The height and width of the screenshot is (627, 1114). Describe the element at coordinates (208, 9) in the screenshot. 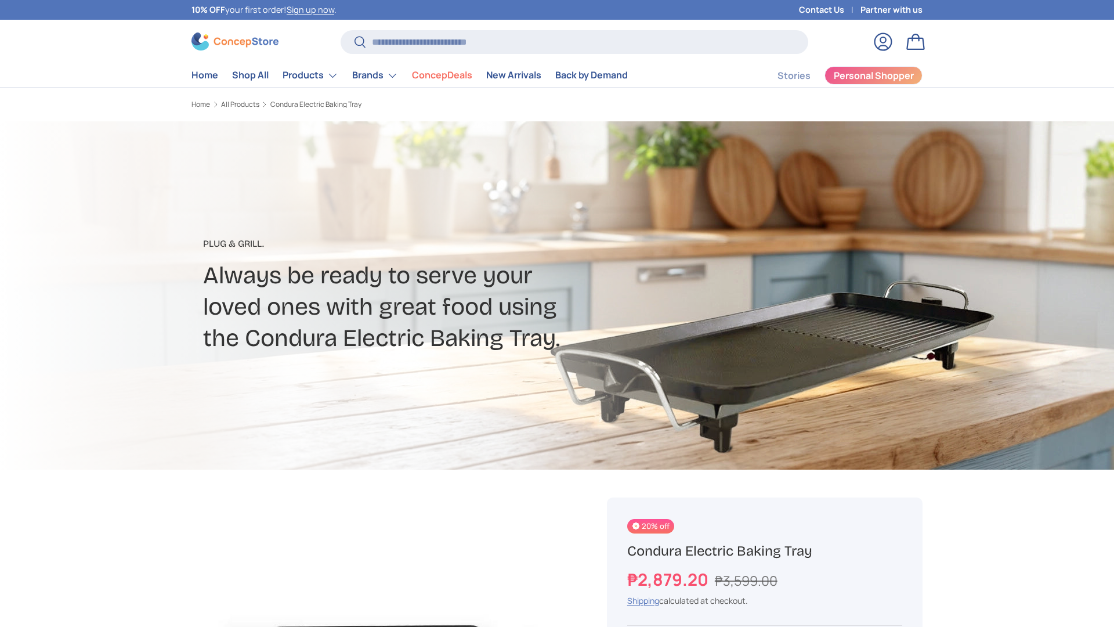

I see `strong: 10% OFF` at that location.